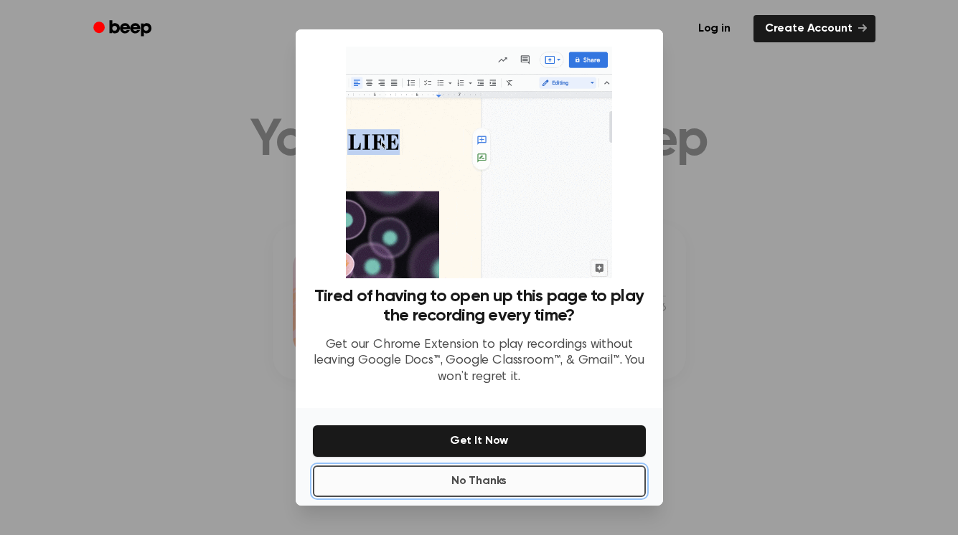  What do you see at coordinates (479, 162) in the screenshot?
I see `img: Beep extension in action` at bounding box center [479, 162].